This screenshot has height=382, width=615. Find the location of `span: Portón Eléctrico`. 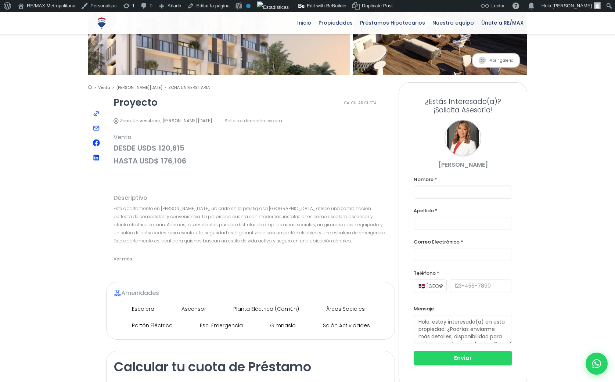

span: Portón Eléctrico is located at coordinates (146, 326).